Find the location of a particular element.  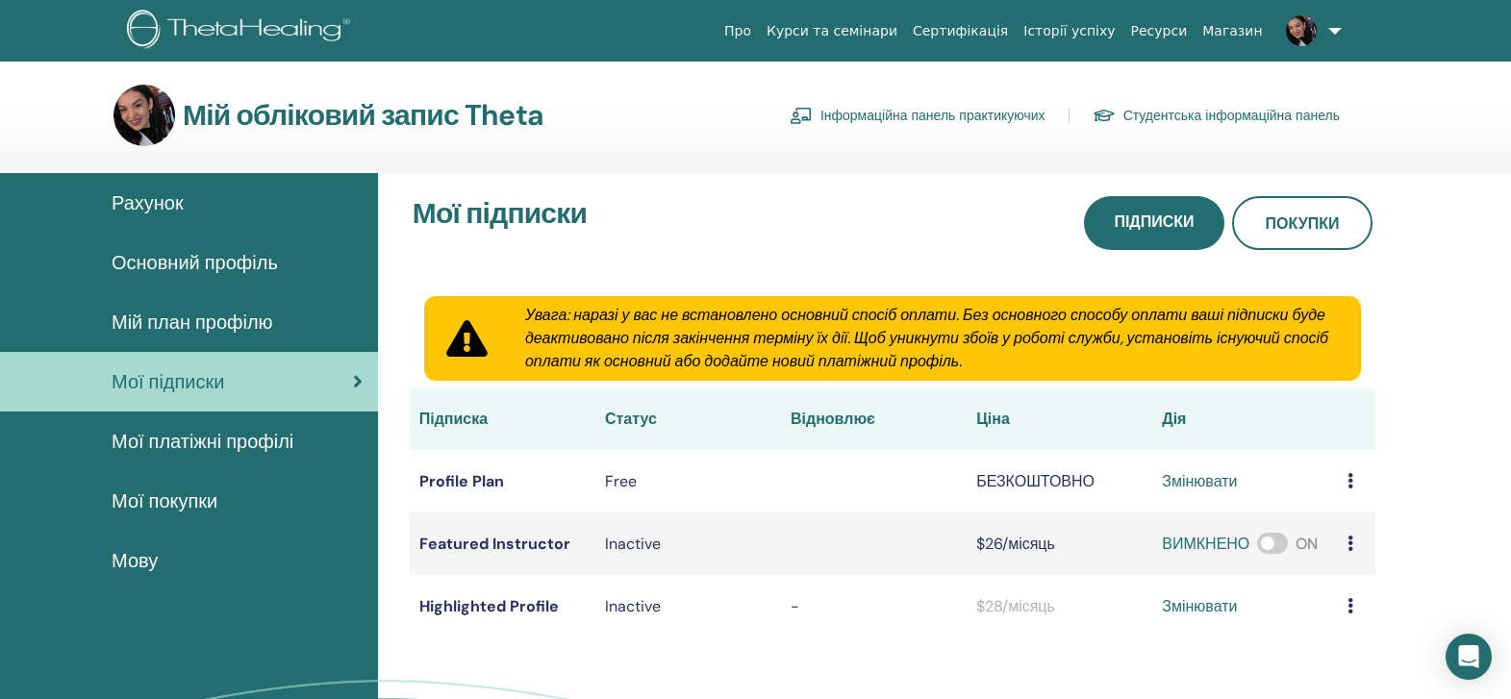

a: Інформаційна панель практикуючих is located at coordinates (918, 115).